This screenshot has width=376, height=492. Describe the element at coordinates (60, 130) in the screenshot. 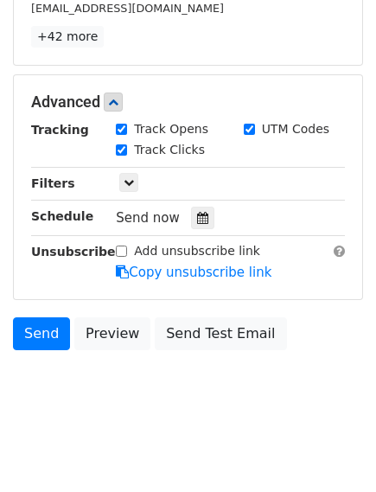

I see `strong: Tracking` at that location.